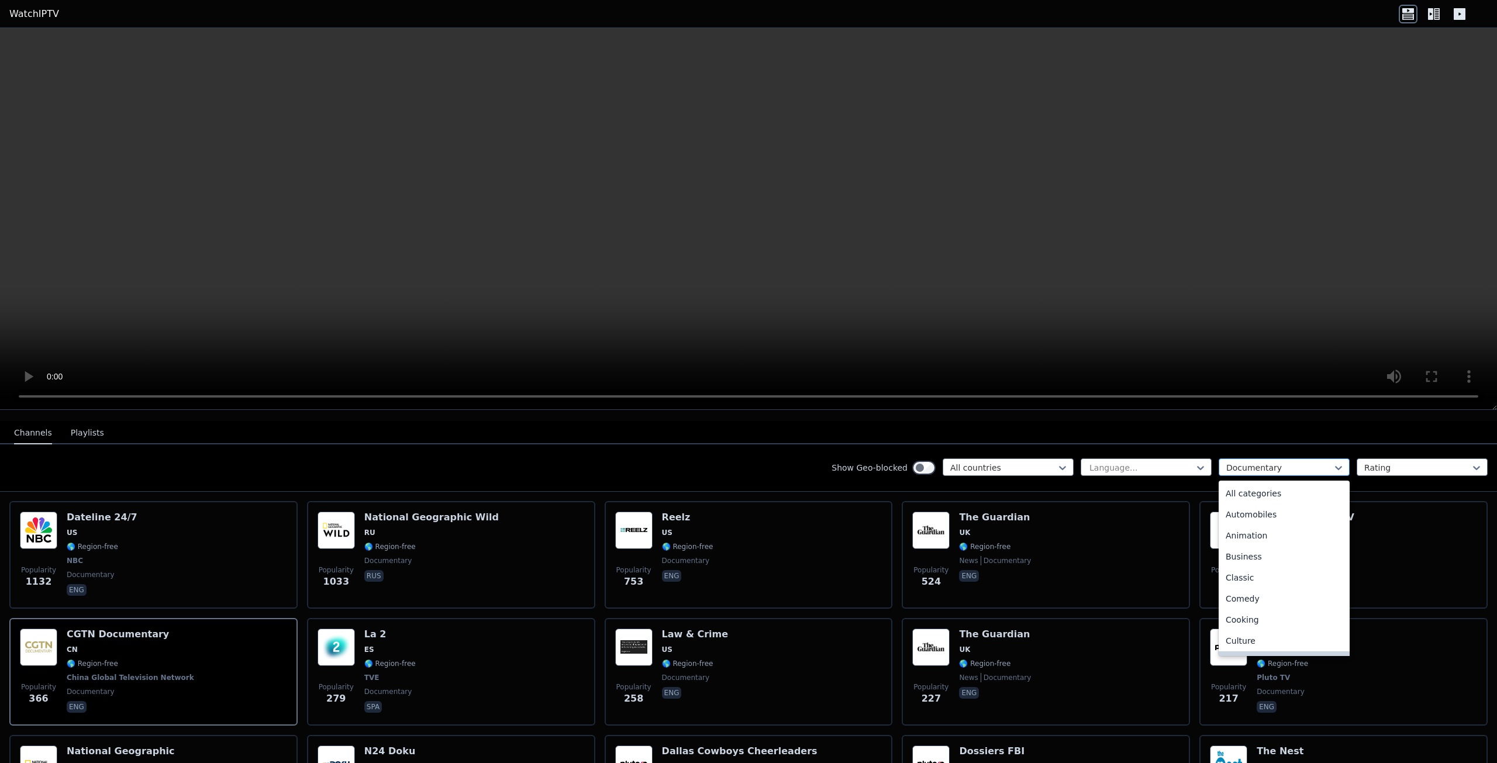 The image size is (1497, 763). I want to click on h6: Dallas Cowboys Cheerleaders, so click(740, 751).